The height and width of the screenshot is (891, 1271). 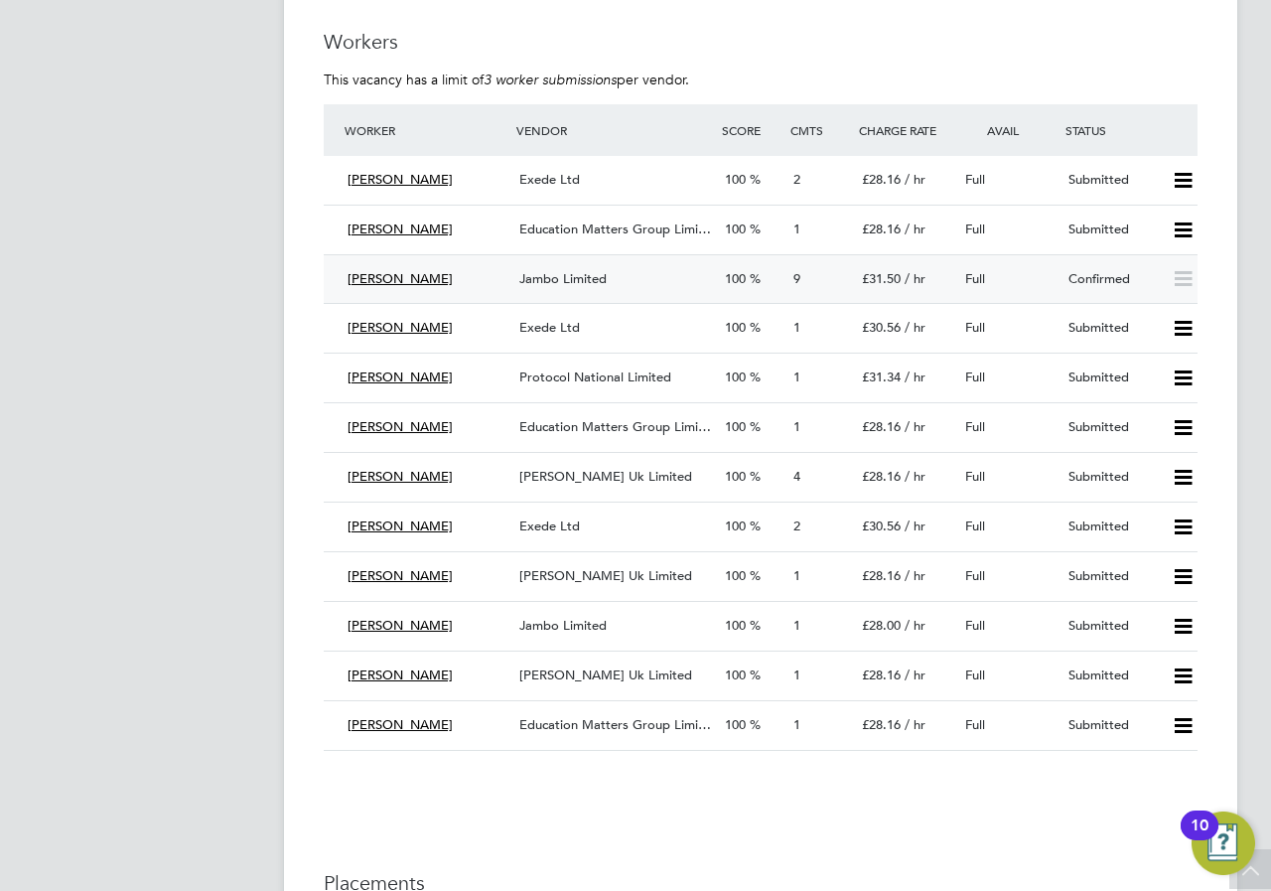 What do you see at coordinates (881, 624) in the screenshot?
I see `span: £28.00` at bounding box center [881, 624].